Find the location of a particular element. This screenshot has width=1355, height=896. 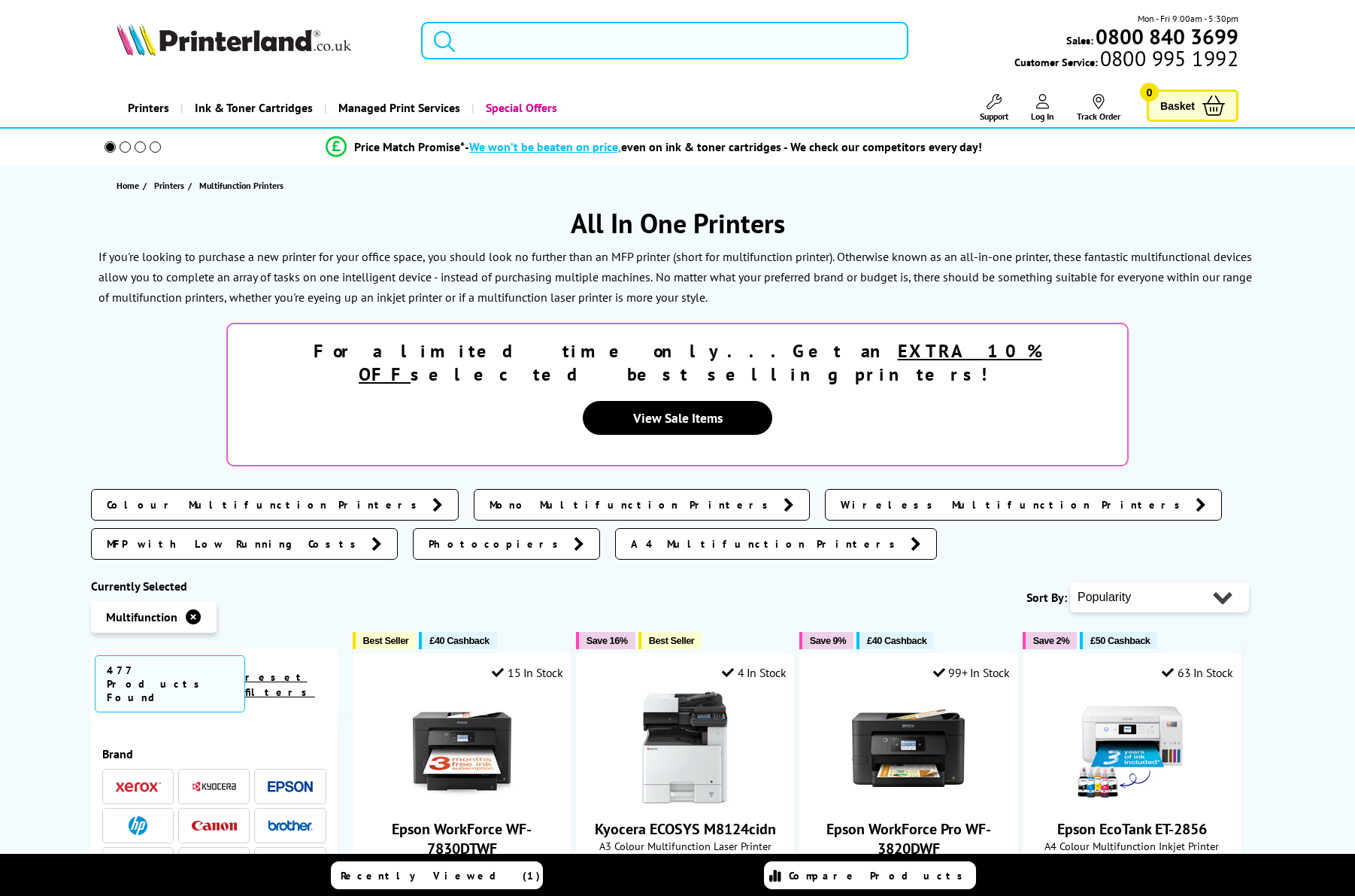

span: Compare Products is located at coordinates (880, 875).